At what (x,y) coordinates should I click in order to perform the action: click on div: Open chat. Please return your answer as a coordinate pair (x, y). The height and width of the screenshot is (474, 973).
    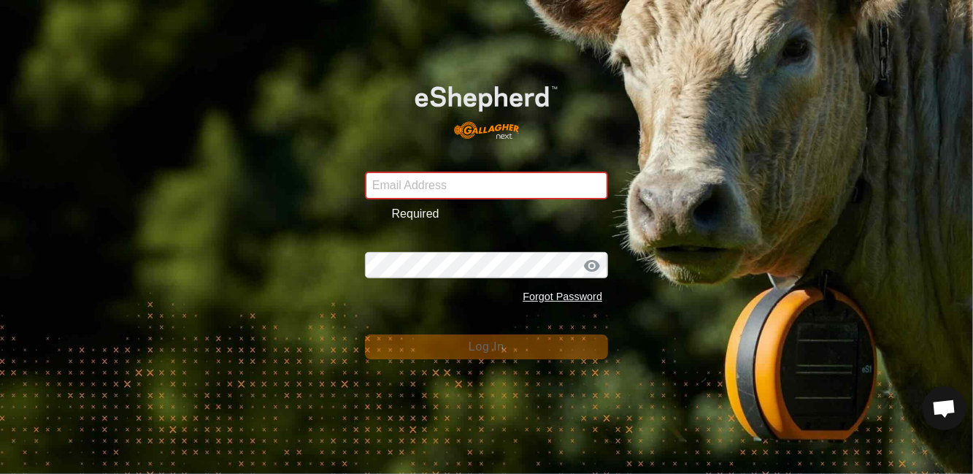
    Looking at the image, I should click on (945, 408).